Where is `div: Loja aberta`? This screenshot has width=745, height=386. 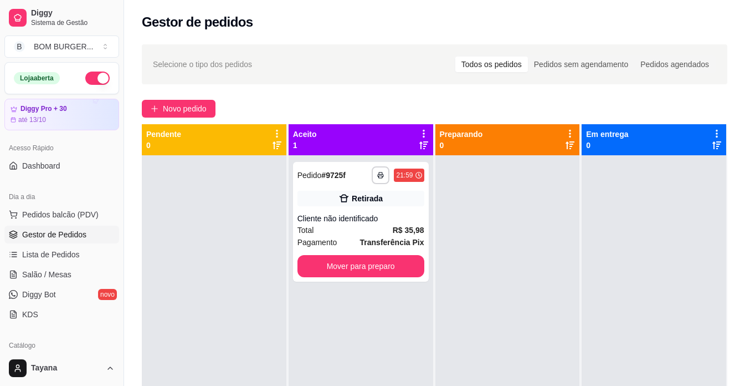 div: Loja aberta is located at coordinates (37, 78).